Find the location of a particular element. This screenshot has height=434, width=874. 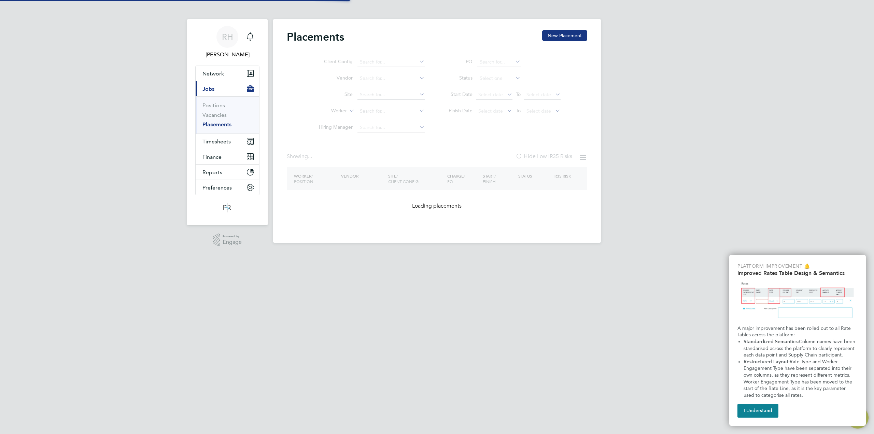

button: New Placement is located at coordinates (565, 36).